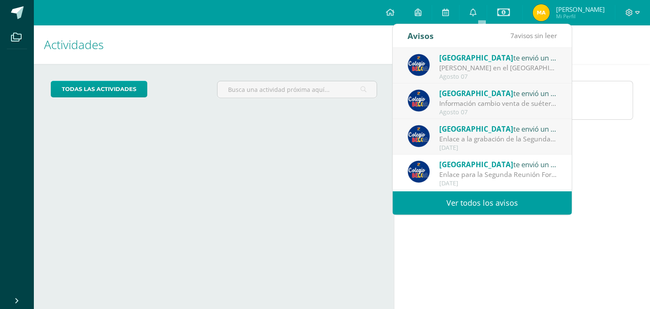 This screenshot has height=309, width=650. Describe the element at coordinates (99, 89) in the screenshot. I see `a: todas las Actividades` at that location.